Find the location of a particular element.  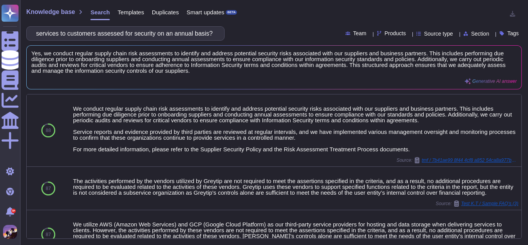

span: Smart updates is located at coordinates (206, 12).